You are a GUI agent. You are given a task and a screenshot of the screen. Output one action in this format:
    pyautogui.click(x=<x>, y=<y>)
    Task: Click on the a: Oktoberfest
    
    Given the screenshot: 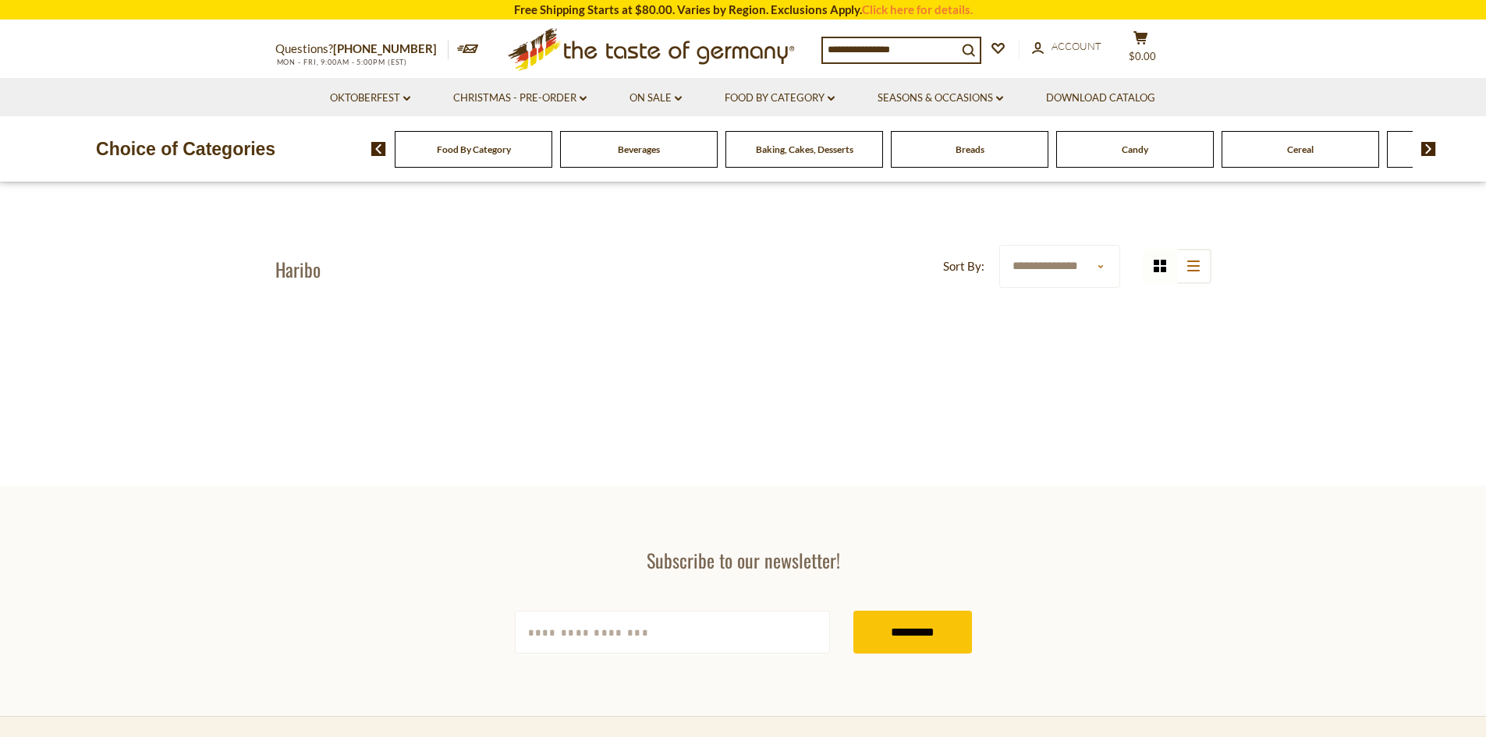 What is the action you would take?
    pyautogui.click(x=370, y=98)
    